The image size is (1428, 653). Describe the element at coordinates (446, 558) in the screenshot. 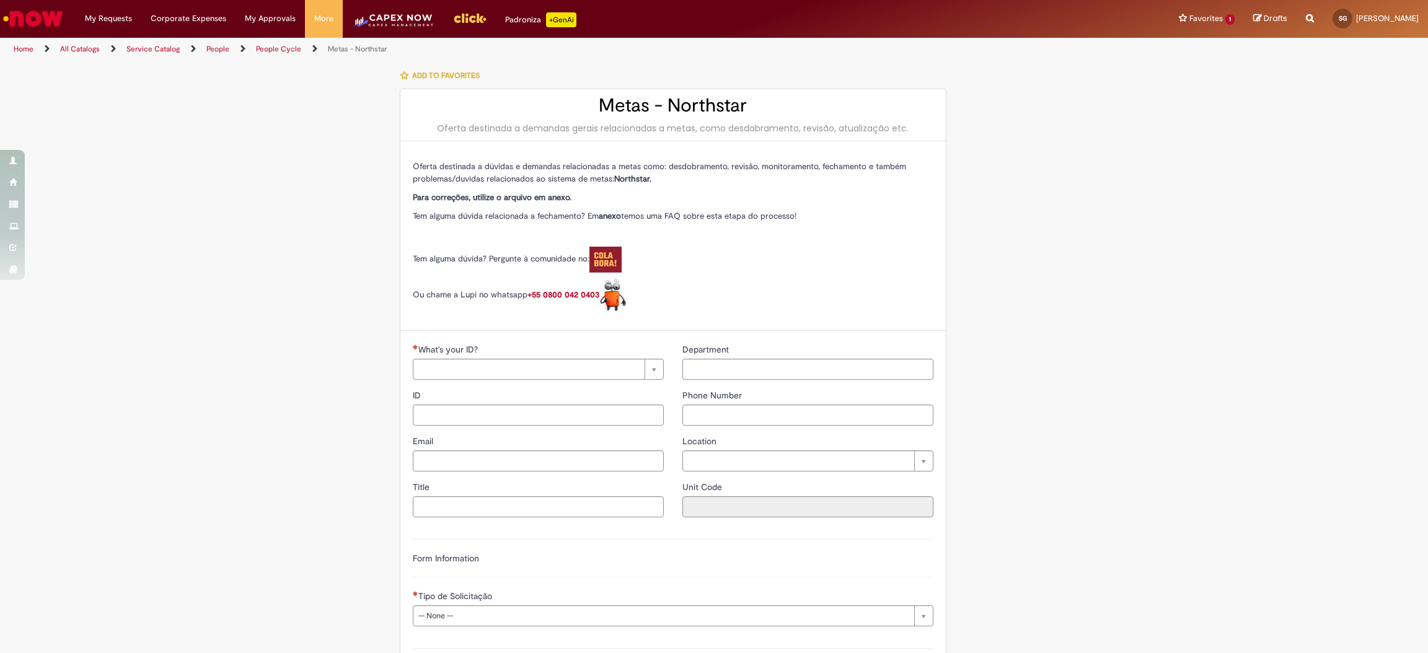

I see `label: Form Information` at that location.